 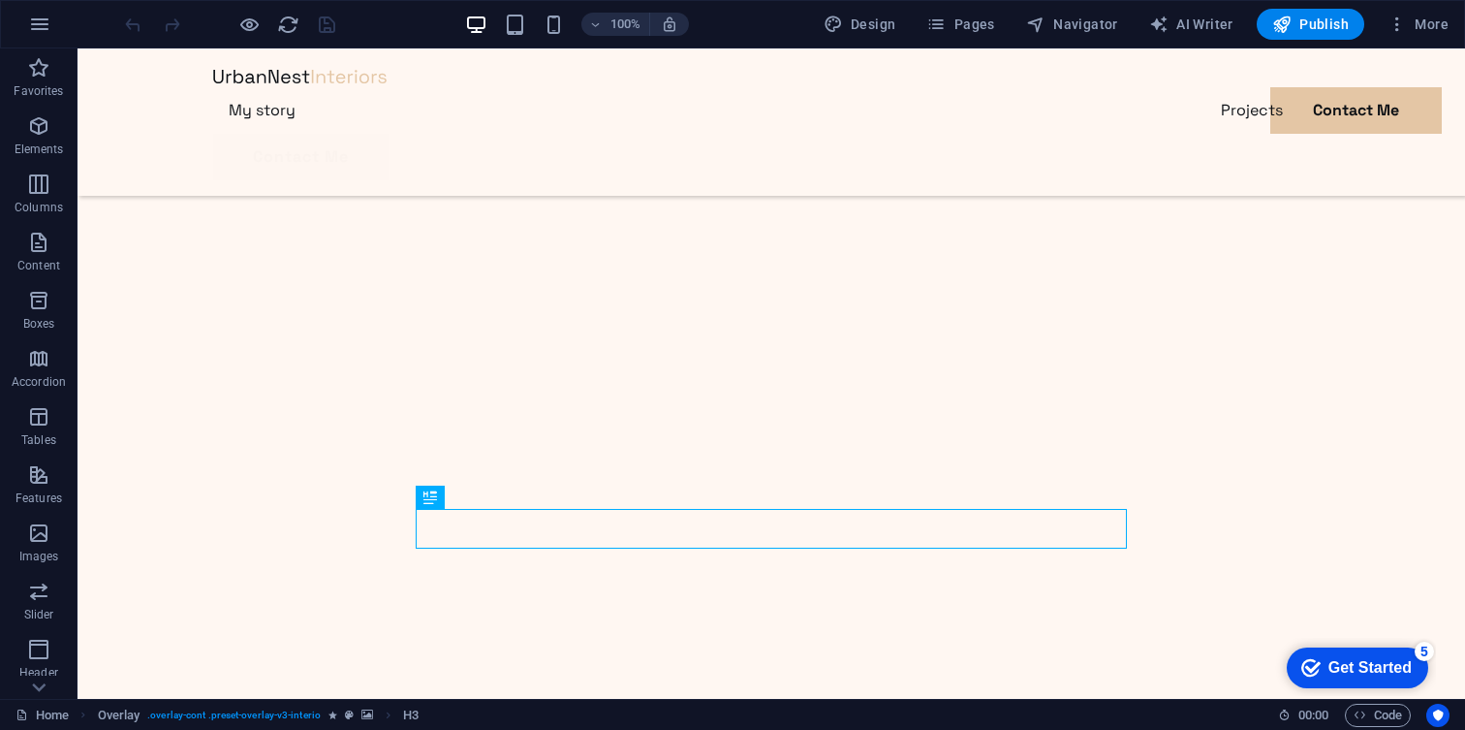 What do you see at coordinates (39, 614) in the screenshot?
I see `p: Slider` at bounding box center [39, 614].